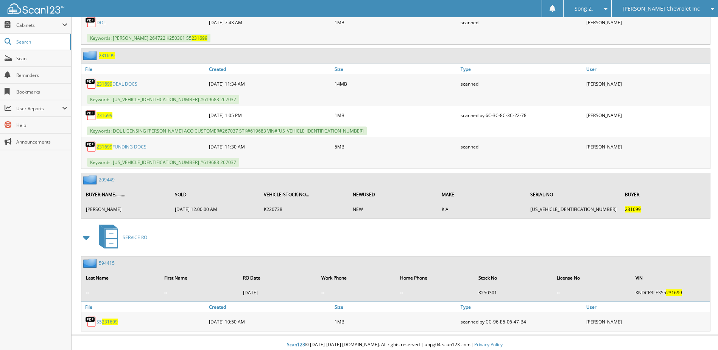  Describe the element at coordinates (42, 142) in the screenshot. I see `span: Announcements` at that location.